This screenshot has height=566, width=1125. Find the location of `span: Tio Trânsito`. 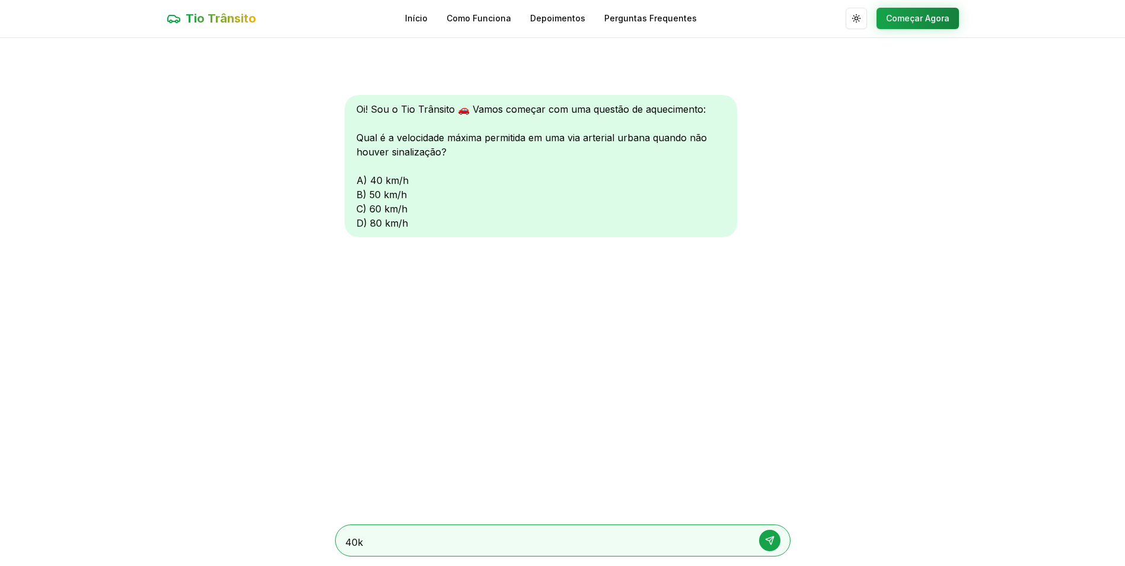

span: Tio Trânsito is located at coordinates (221, 18).